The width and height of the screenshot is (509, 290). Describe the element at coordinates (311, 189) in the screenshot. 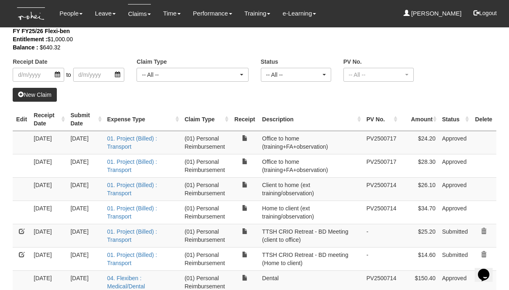

I see `td: Client to home (ext training/observation)` at that location.